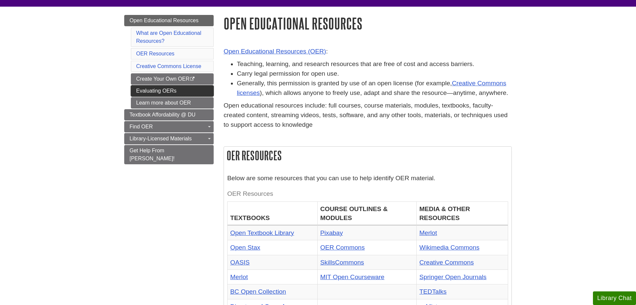  What do you see at coordinates (169, 115) in the screenshot?
I see `a: Textbook Affordability @ DU` at bounding box center [169, 115].